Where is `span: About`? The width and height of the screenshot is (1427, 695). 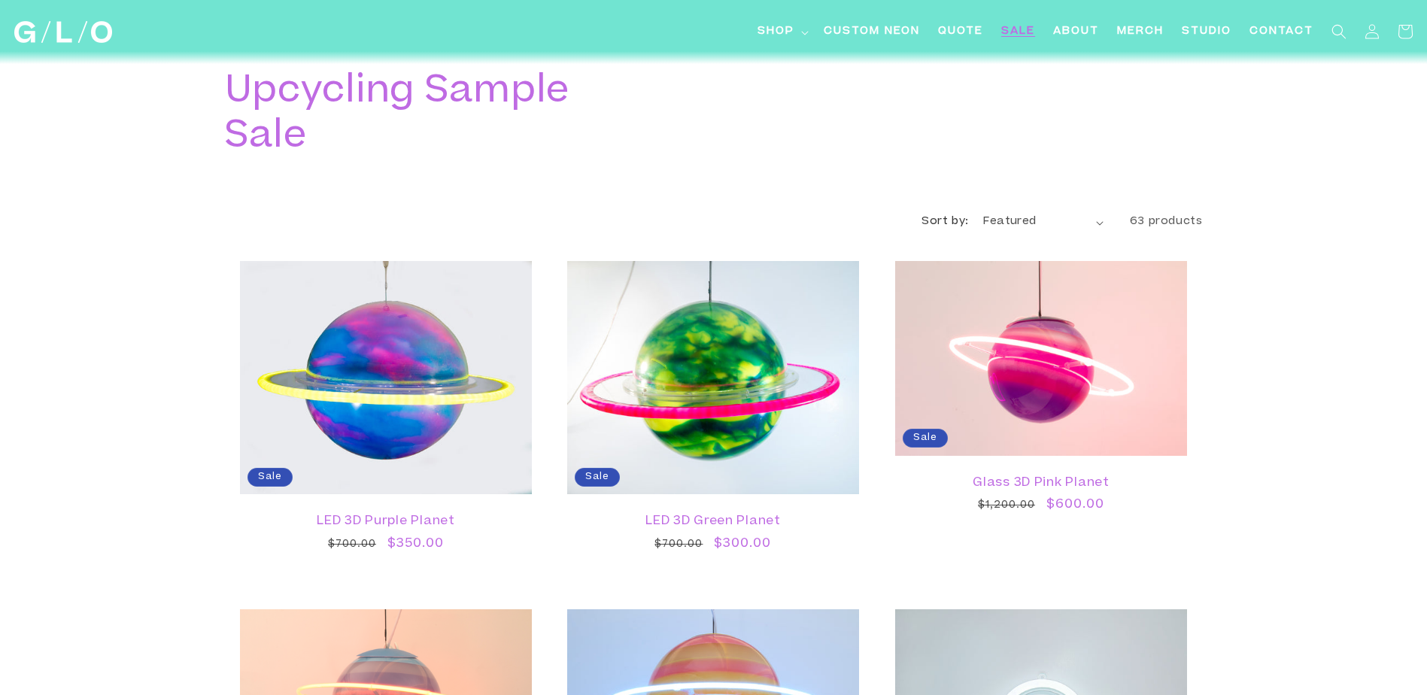
span: About is located at coordinates (1076, 32).